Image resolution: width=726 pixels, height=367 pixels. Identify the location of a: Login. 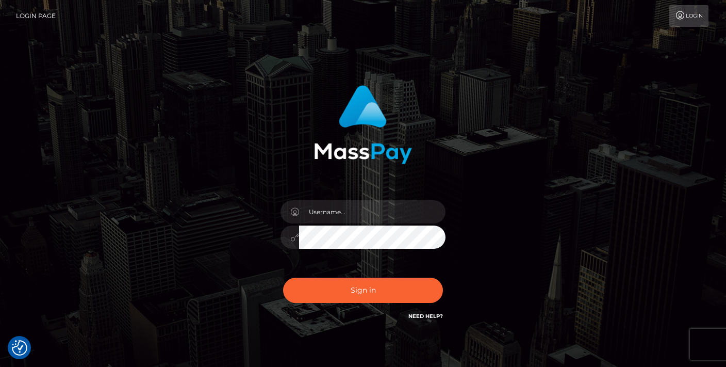
(689, 16).